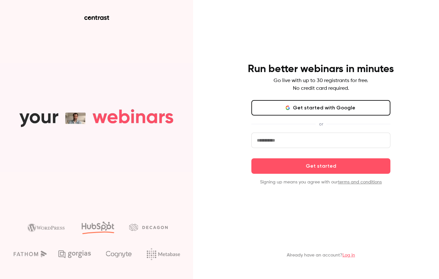 Image resolution: width=439 pixels, height=279 pixels. What do you see at coordinates (321, 182) in the screenshot?
I see `p: Signing up means you agree with our` at bounding box center [321, 182].